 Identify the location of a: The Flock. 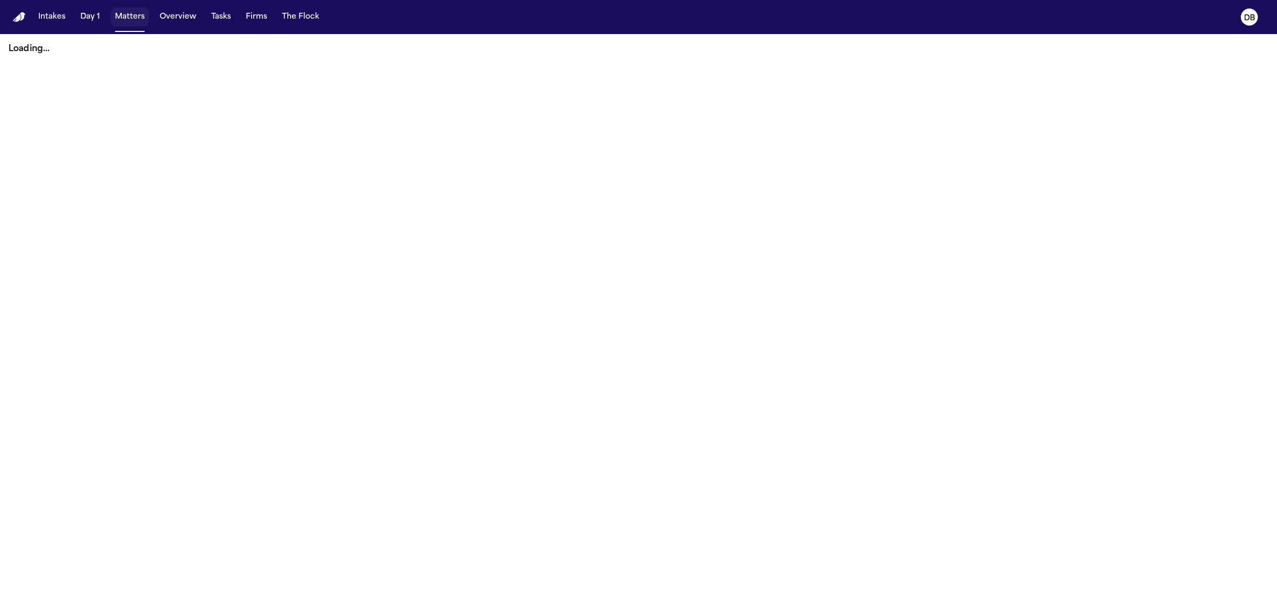
(301, 17).